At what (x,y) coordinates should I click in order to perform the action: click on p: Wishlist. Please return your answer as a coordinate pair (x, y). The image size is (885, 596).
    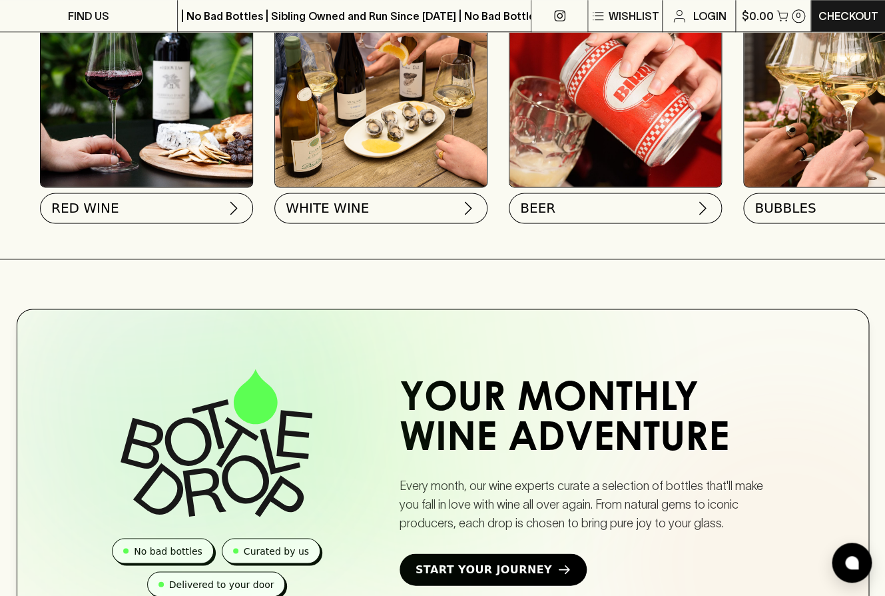
    Looking at the image, I should click on (634, 16).